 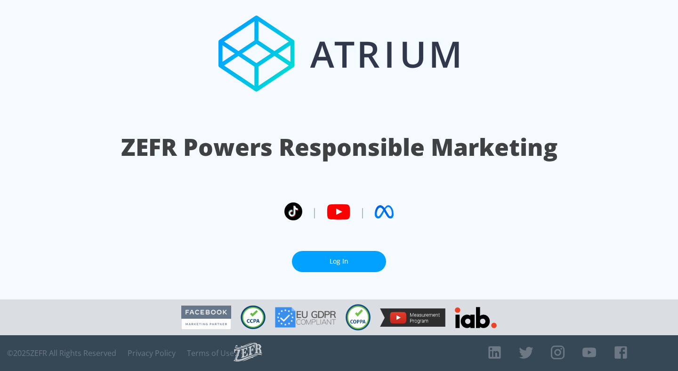 What do you see at coordinates (476, 317) in the screenshot?
I see `img: IAB` at bounding box center [476, 317].